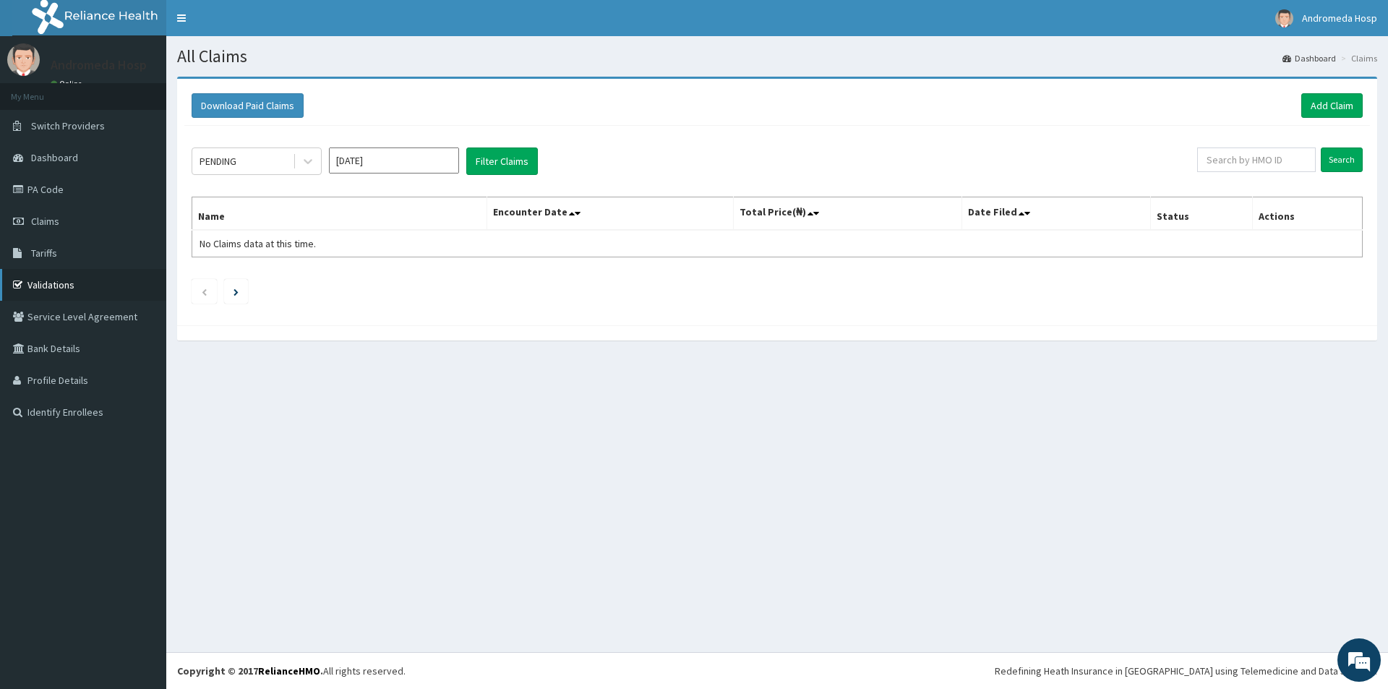 This screenshot has height=689, width=1388. Describe the element at coordinates (394, 160) in the screenshot. I see `input: Select Month and Year` at that location.